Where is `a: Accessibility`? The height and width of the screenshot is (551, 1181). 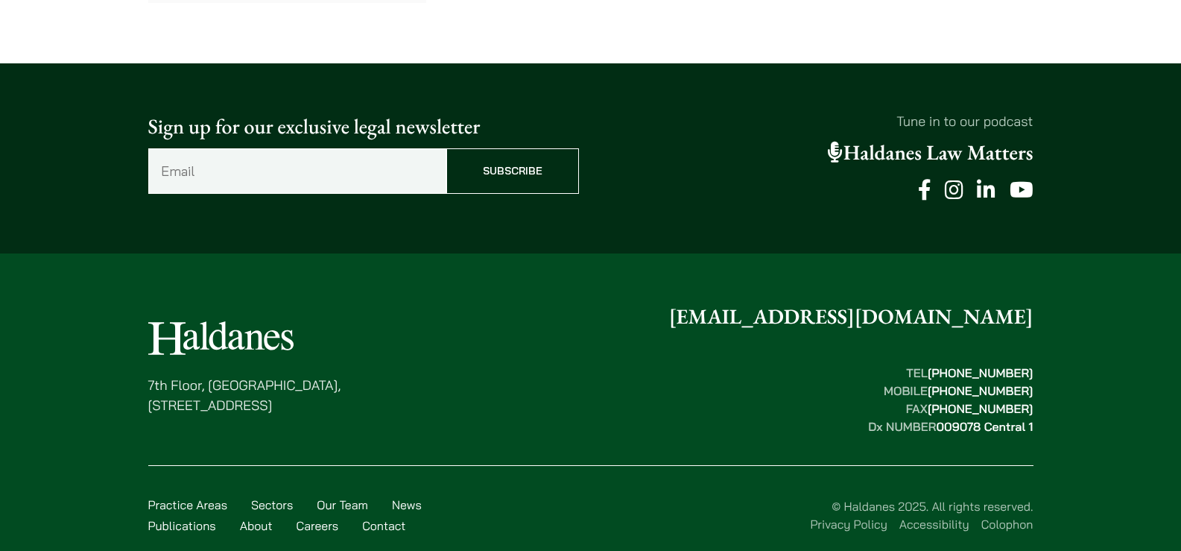 a: Accessibility is located at coordinates (934, 524).